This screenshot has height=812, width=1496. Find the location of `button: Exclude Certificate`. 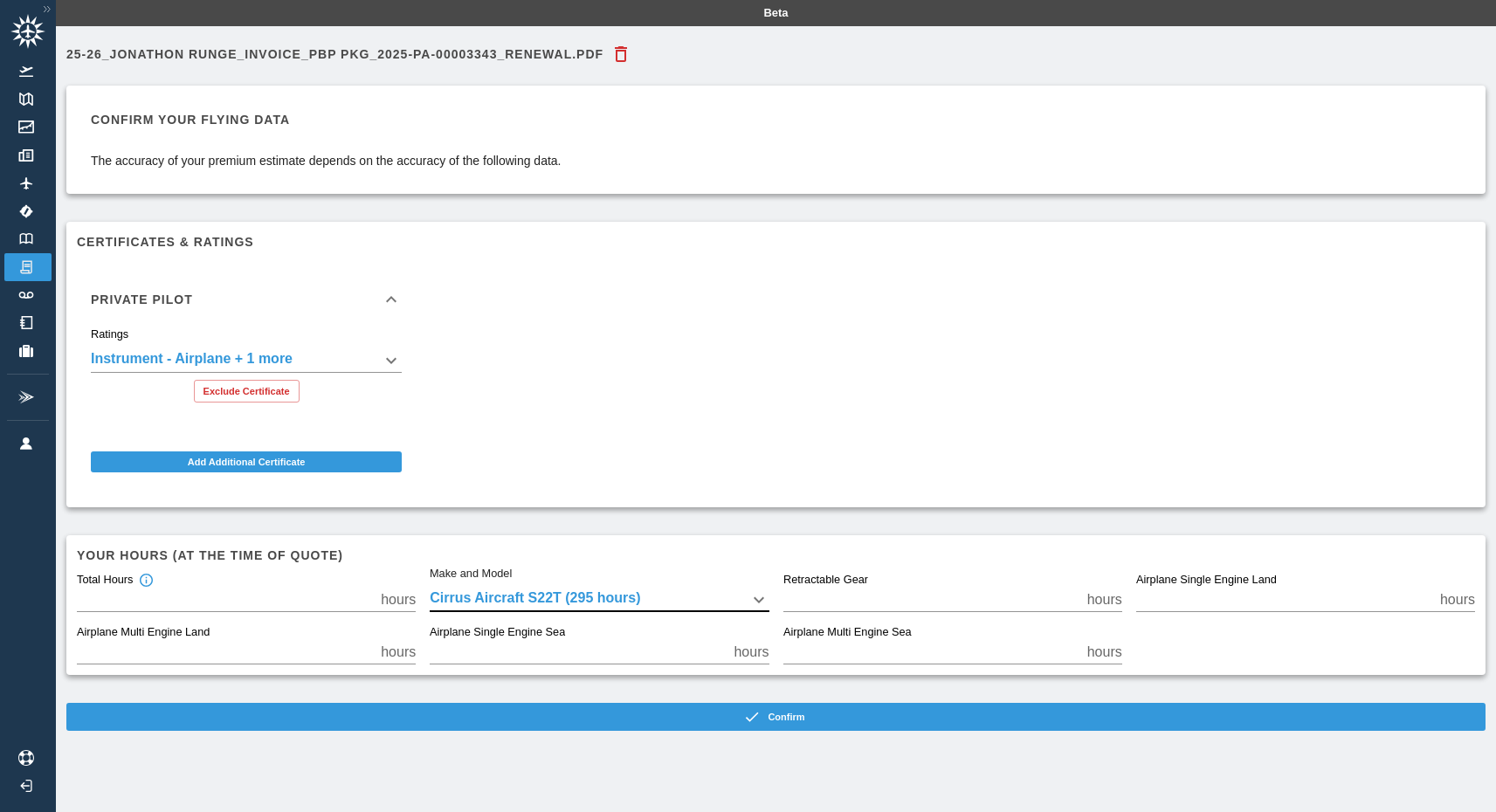

button: Exclude Certificate is located at coordinates (246, 391).